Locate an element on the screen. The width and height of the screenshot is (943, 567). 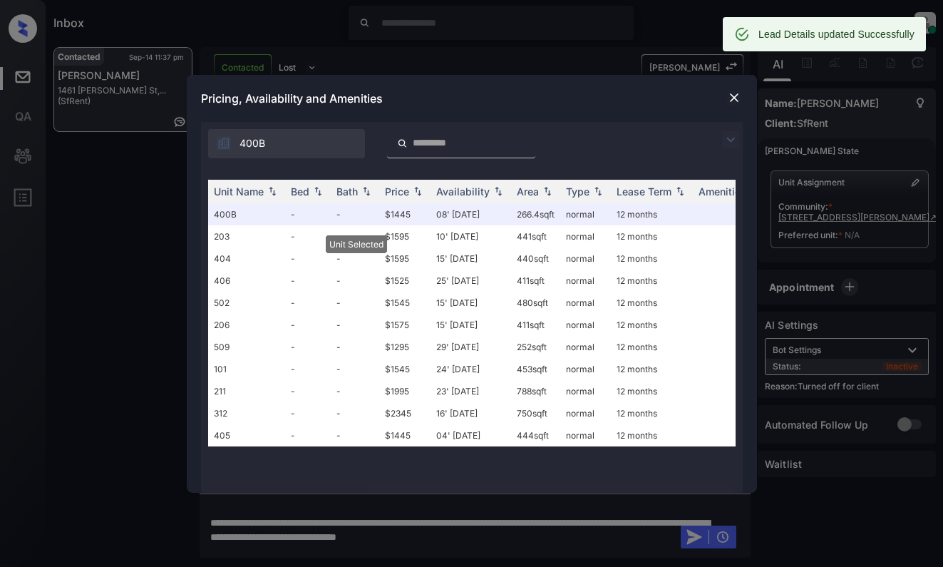
td: 502 is located at coordinates (247, 302).